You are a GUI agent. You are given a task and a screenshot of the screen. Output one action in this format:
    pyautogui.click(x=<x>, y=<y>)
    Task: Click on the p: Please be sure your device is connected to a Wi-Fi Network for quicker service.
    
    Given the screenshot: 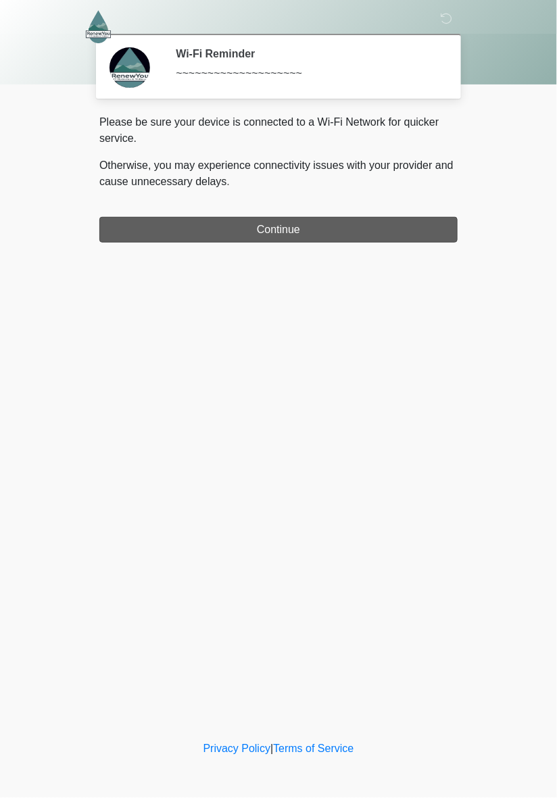 What is the action you would take?
    pyautogui.click(x=278, y=130)
    